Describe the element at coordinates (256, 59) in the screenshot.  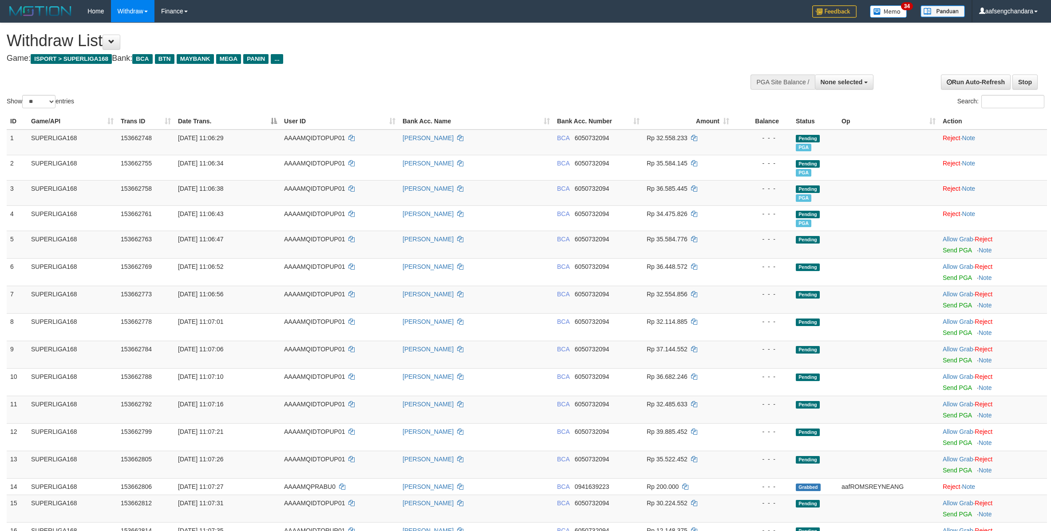
I see `span: PANIN` at that location.